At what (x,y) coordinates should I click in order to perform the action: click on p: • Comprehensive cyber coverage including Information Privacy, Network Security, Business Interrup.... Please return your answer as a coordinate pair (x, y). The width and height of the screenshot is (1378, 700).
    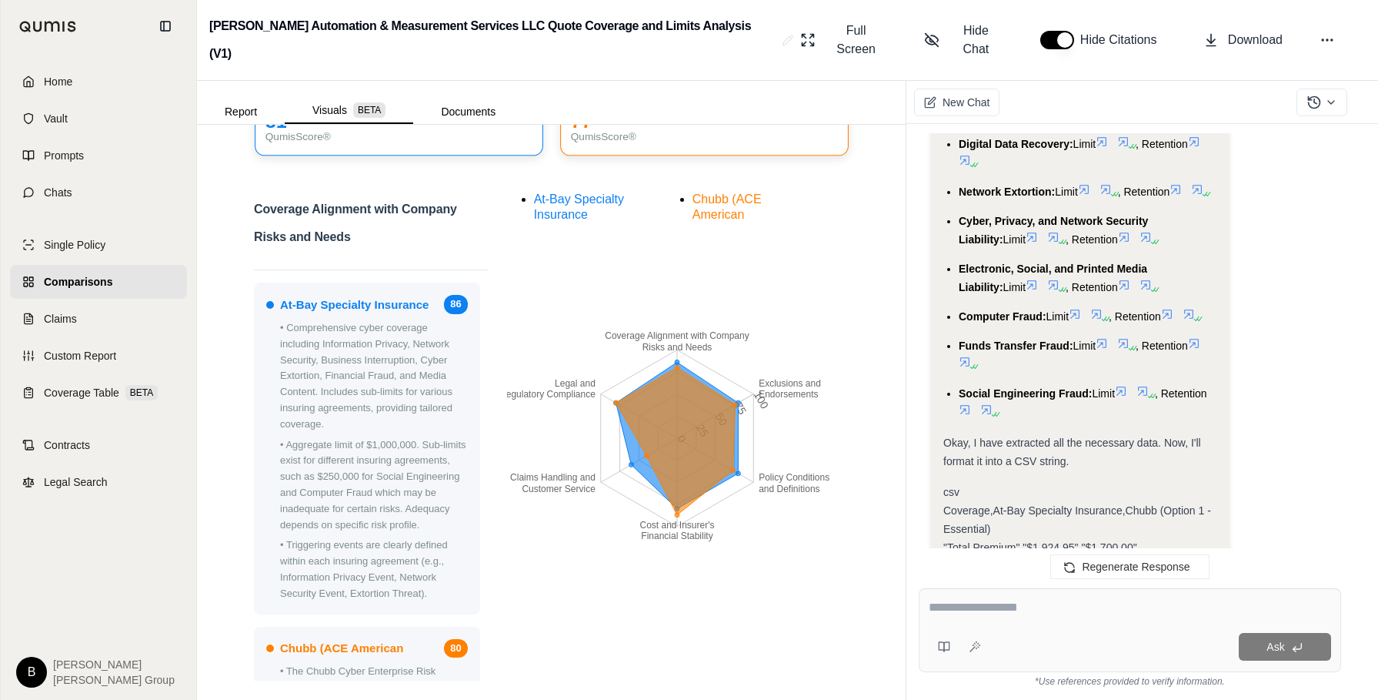
    Looking at the image, I should click on (374, 376).